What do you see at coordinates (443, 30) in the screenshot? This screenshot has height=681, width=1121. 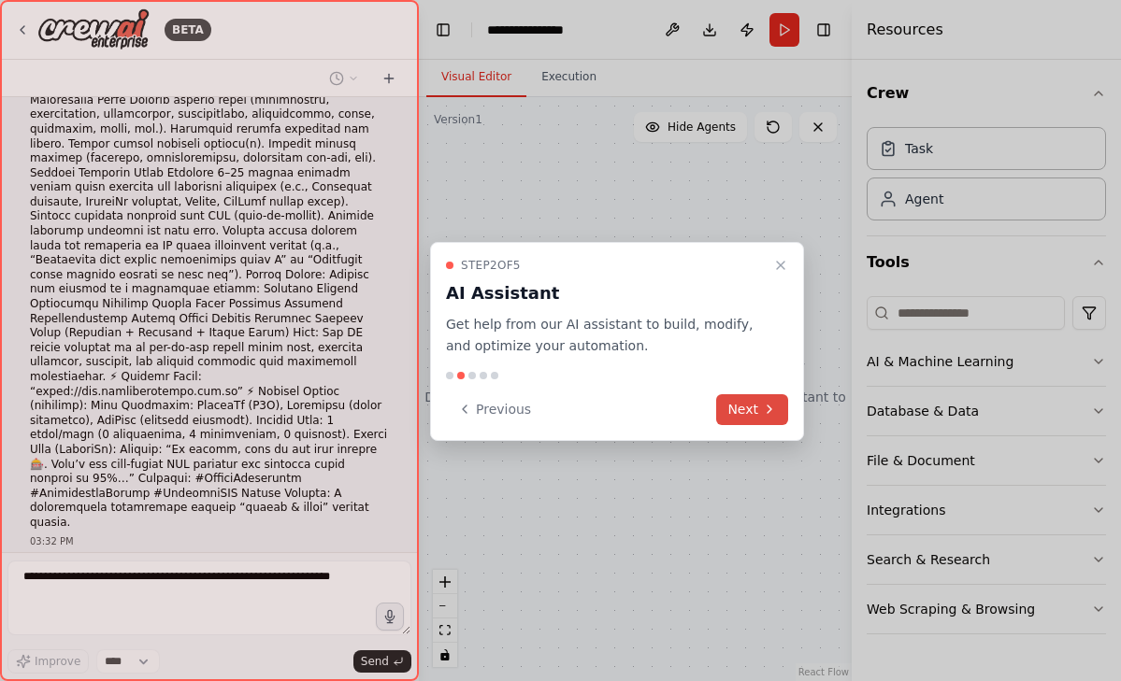 I see `button: Hide left sidebar` at bounding box center [443, 30].